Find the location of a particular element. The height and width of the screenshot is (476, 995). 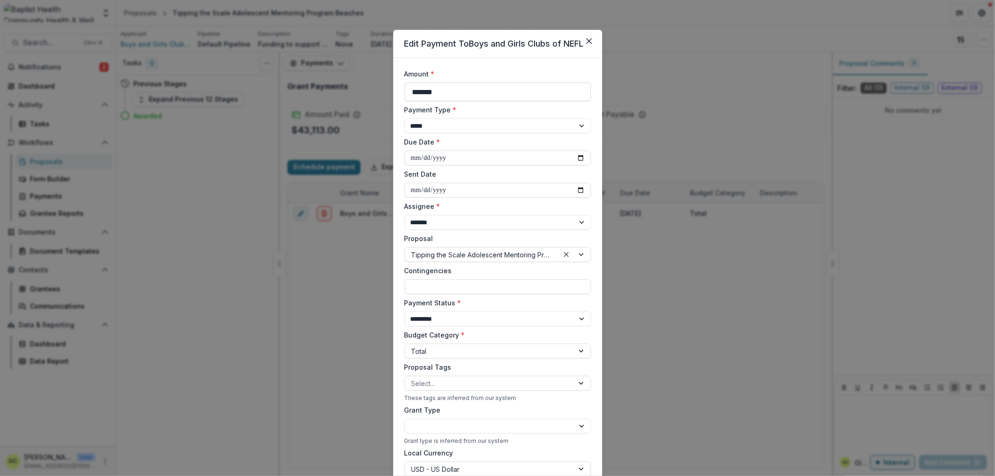

label: Local Currency is located at coordinates (429, 453).